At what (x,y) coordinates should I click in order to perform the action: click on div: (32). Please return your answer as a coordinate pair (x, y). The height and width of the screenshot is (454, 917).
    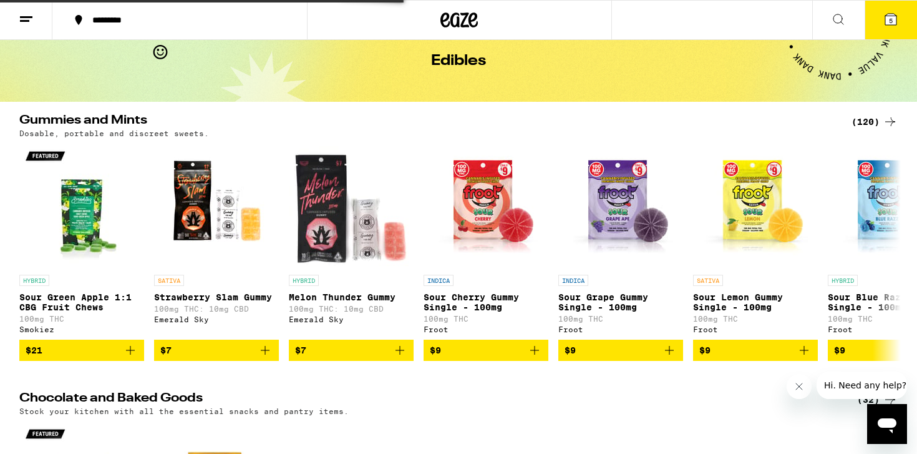
    Looking at the image, I should click on (877, 399).